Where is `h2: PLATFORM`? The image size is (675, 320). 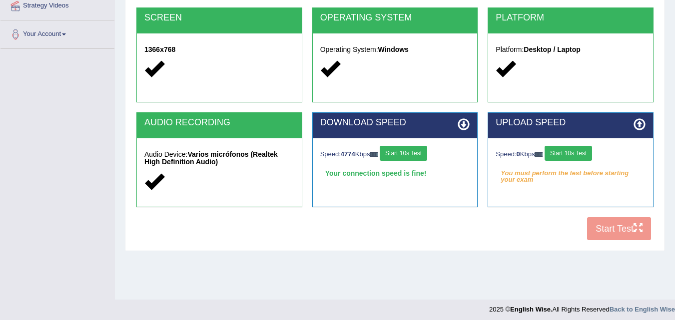
h2: PLATFORM is located at coordinates (571, 18).